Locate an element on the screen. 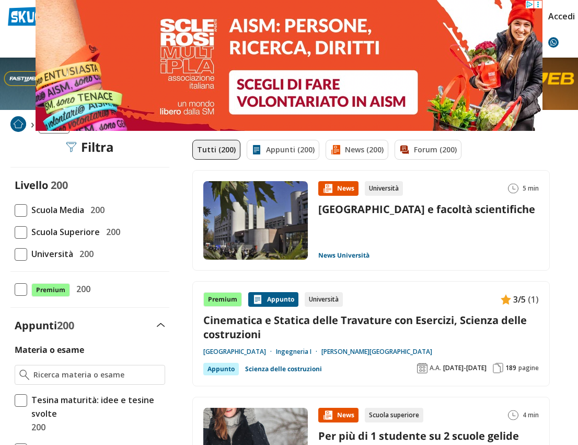  span: pagine is located at coordinates (529, 368).